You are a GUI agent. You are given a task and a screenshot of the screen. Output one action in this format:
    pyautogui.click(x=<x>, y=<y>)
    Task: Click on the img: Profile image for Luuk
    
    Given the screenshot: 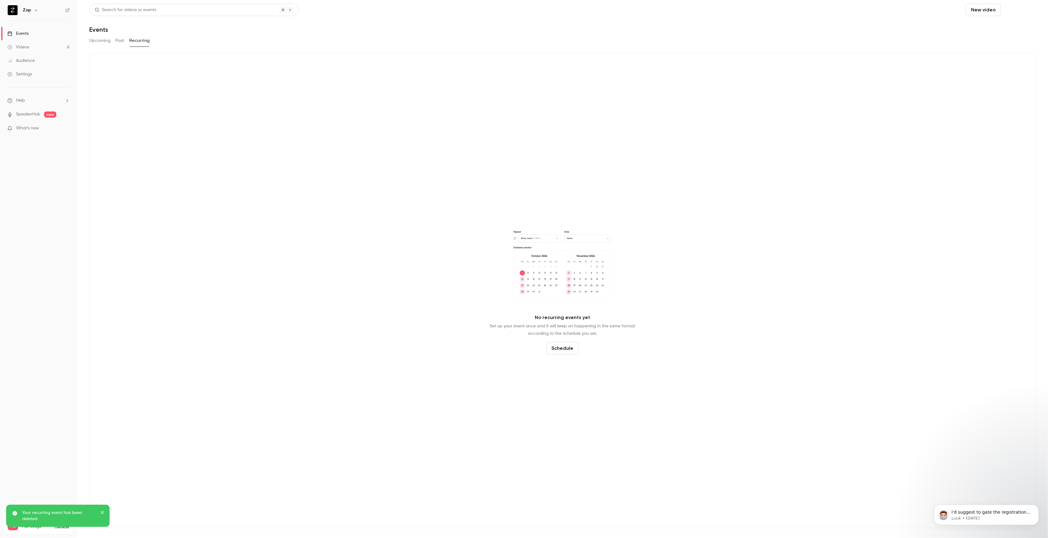 What is the action you would take?
    pyautogui.click(x=19, y=23)
    